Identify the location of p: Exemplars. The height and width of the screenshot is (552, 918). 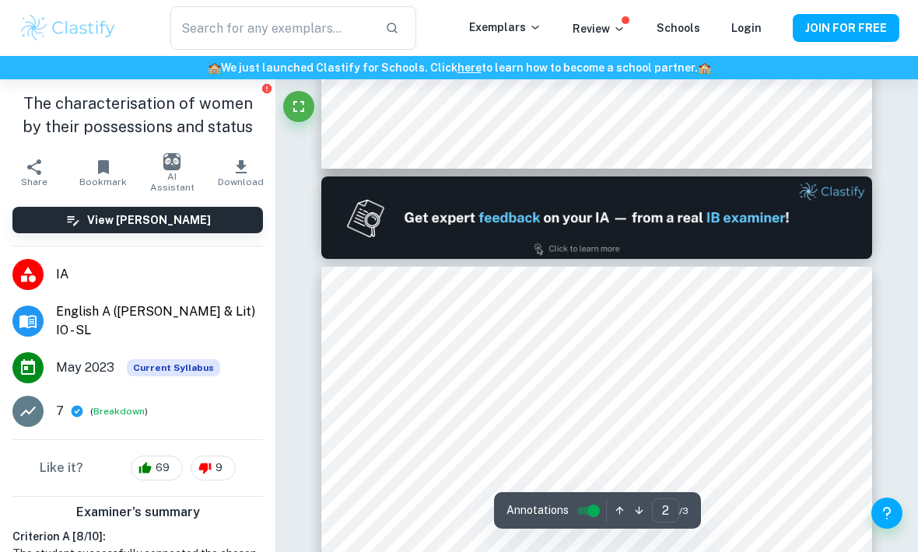
(505, 27).